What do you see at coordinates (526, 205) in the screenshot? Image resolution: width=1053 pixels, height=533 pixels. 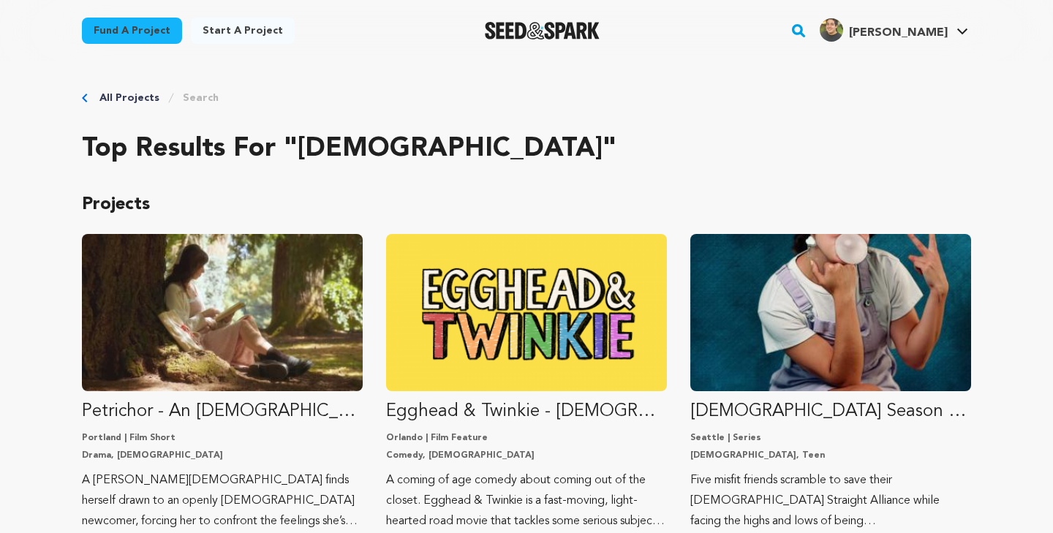 I see `p: Projects` at bounding box center [526, 205].